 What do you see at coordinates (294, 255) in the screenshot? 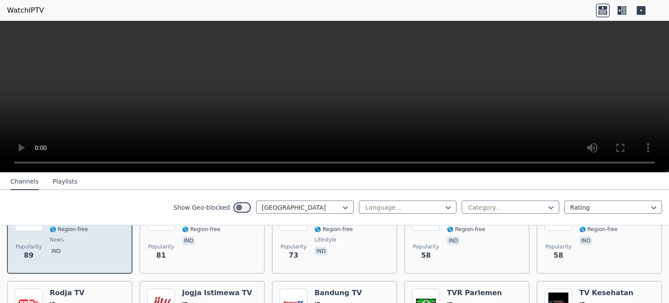
I see `span: 73` at bounding box center [294, 255].